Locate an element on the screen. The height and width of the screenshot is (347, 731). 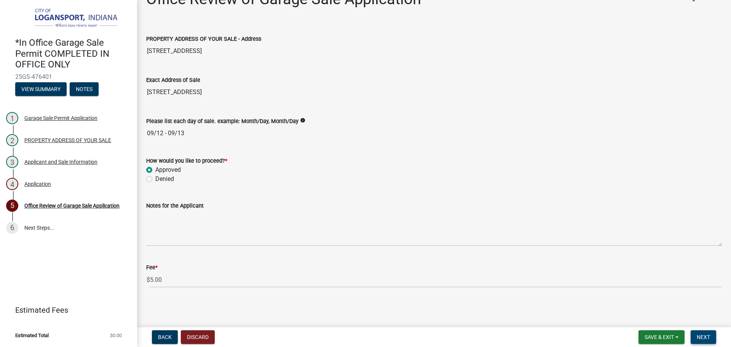
button: Back is located at coordinates (165, 337).